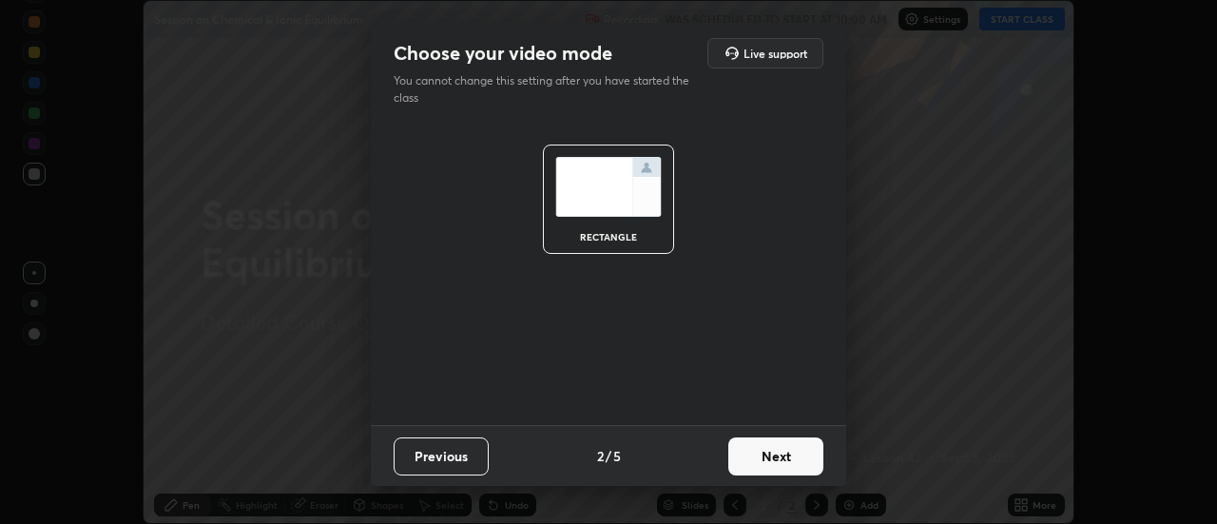 This screenshot has height=524, width=1217. I want to click on h2: Choose your video mode, so click(503, 53).